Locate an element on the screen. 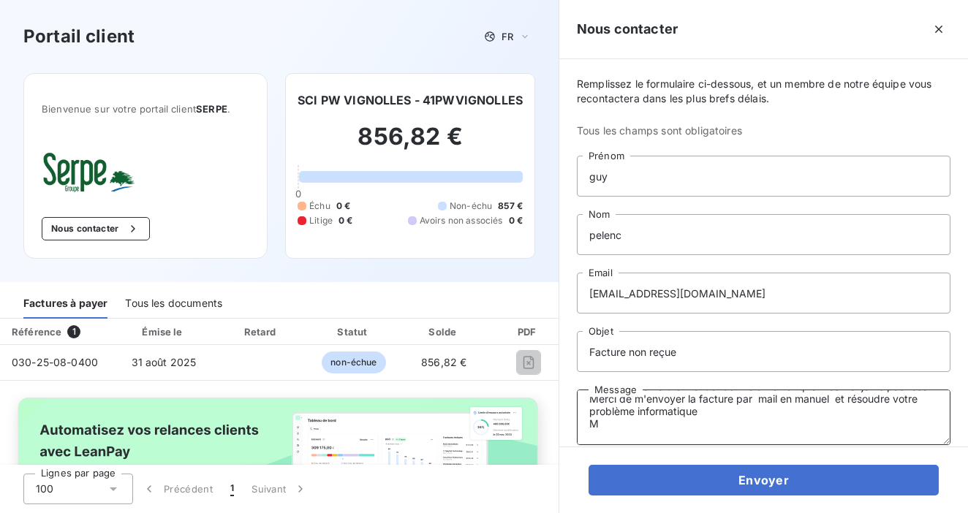 This screenshot has width=968, height=513. span: Non-échu is located at coordinates (471, 206).